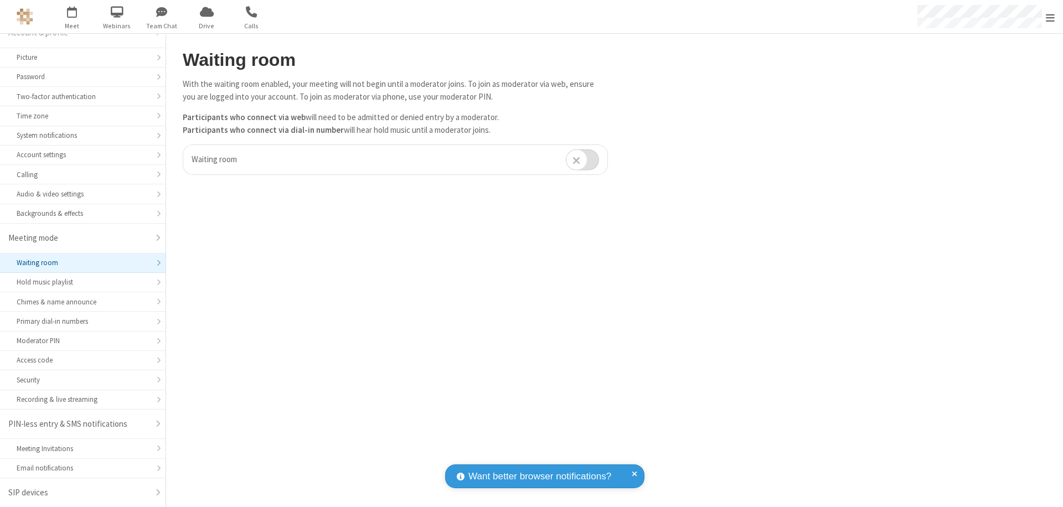 Image resolution: width=1063 pixels, height=507 pixels. Describe the element at coordinates (214, 159) in the screenshot. I see `span: Waiting room` at that location.